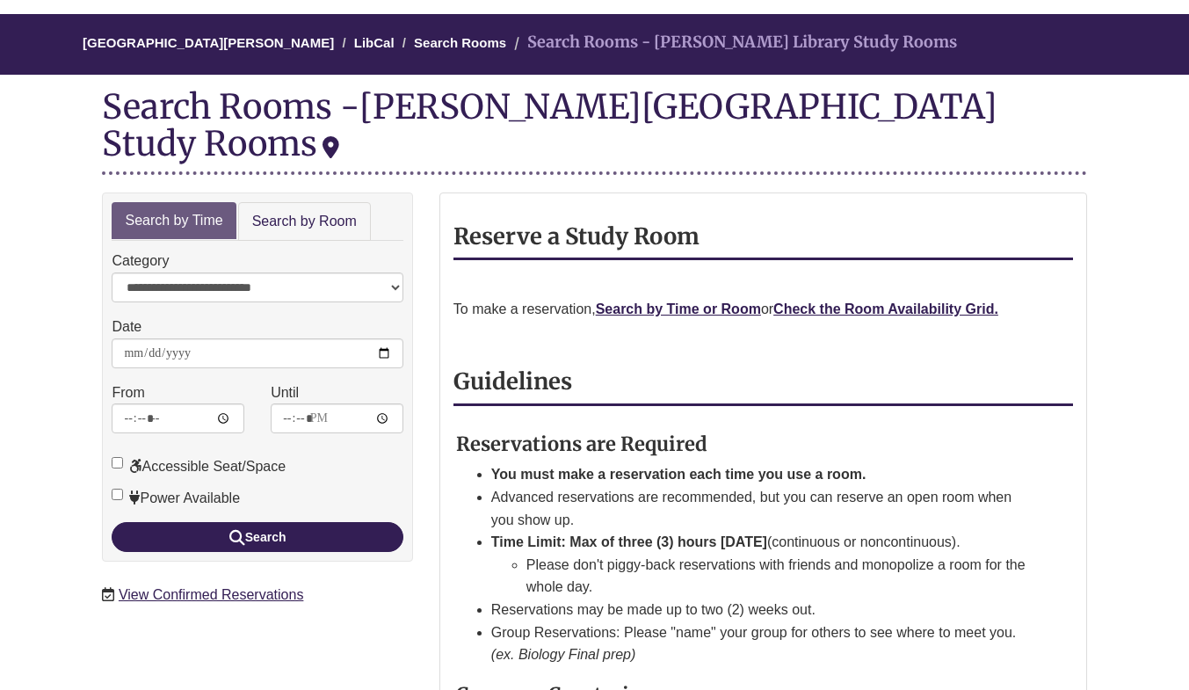 The width and height of the screenshot is (1189, 690). Describe the element at coordinates (594, 44) in the screenshot. I see `nav: Breadcrumb` at that location.